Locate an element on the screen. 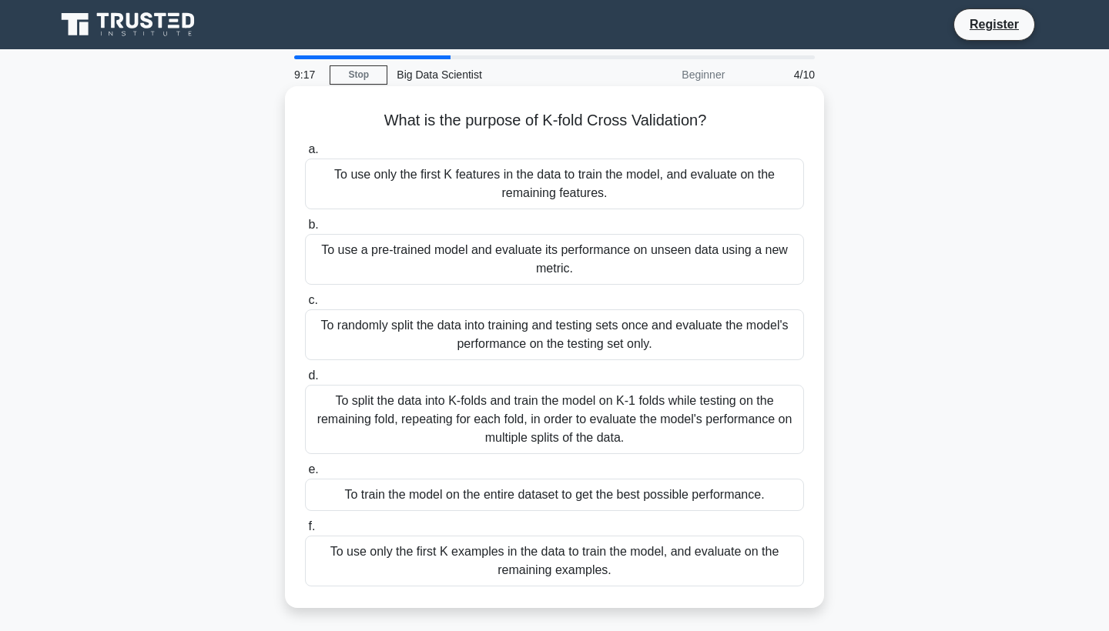  h5: What is the purpose of K-fold Cross Validation? is located at coordinates (554, 121).